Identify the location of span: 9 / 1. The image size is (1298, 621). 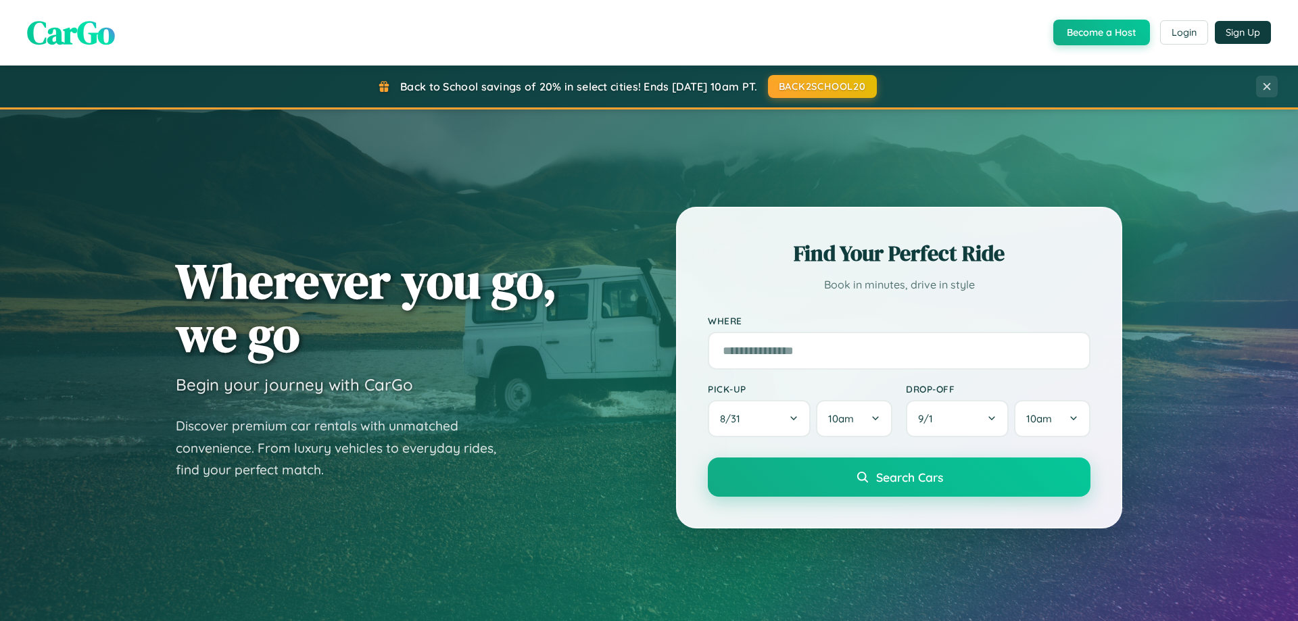
(929, 418).